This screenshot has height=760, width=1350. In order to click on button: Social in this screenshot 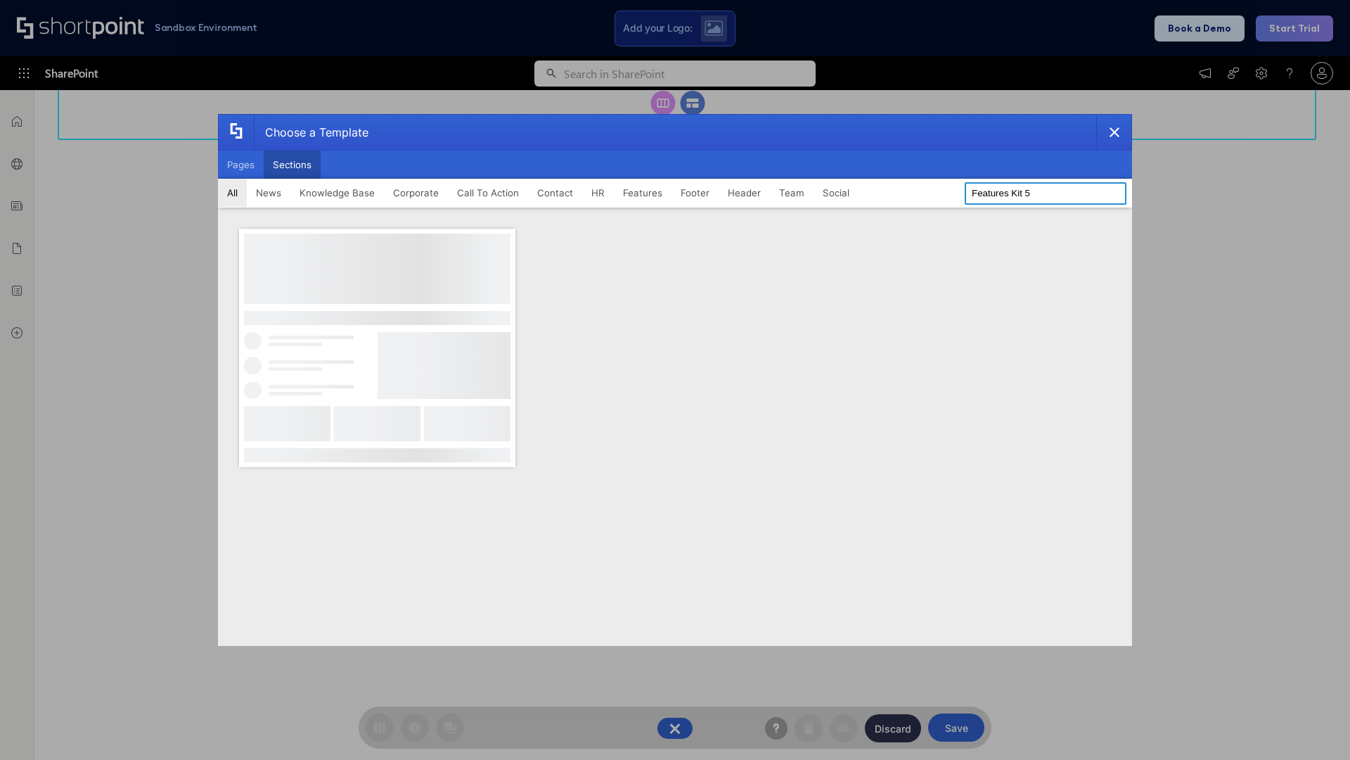, I will do `click(836, 193)`.